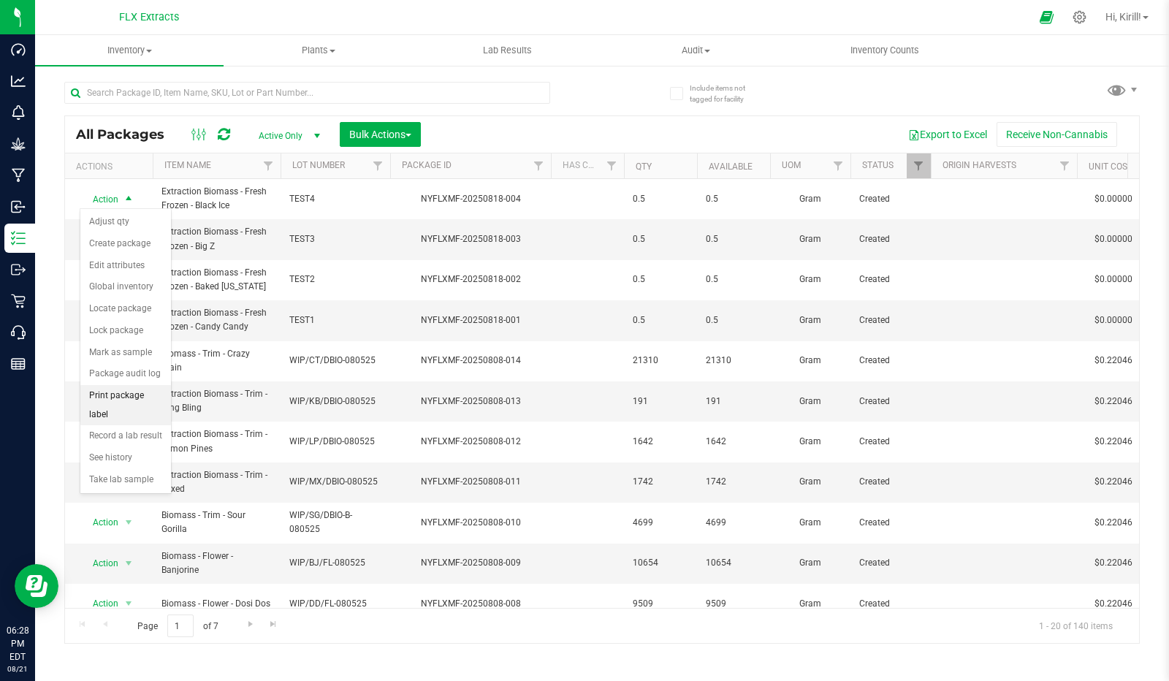  What do you see at coordinates (335, 441) in the screenshot?
I see `span: WIP/LP/DBIO-080525` at bounding box center [335, 441].